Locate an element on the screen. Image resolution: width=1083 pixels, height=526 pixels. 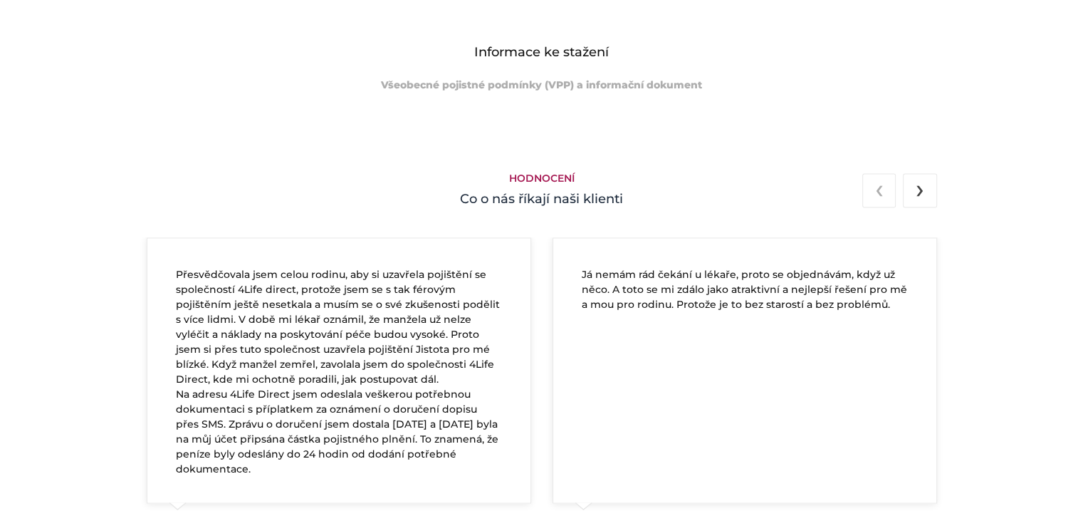
h4: Informace ke stažení is located at coordinates (542, 52).